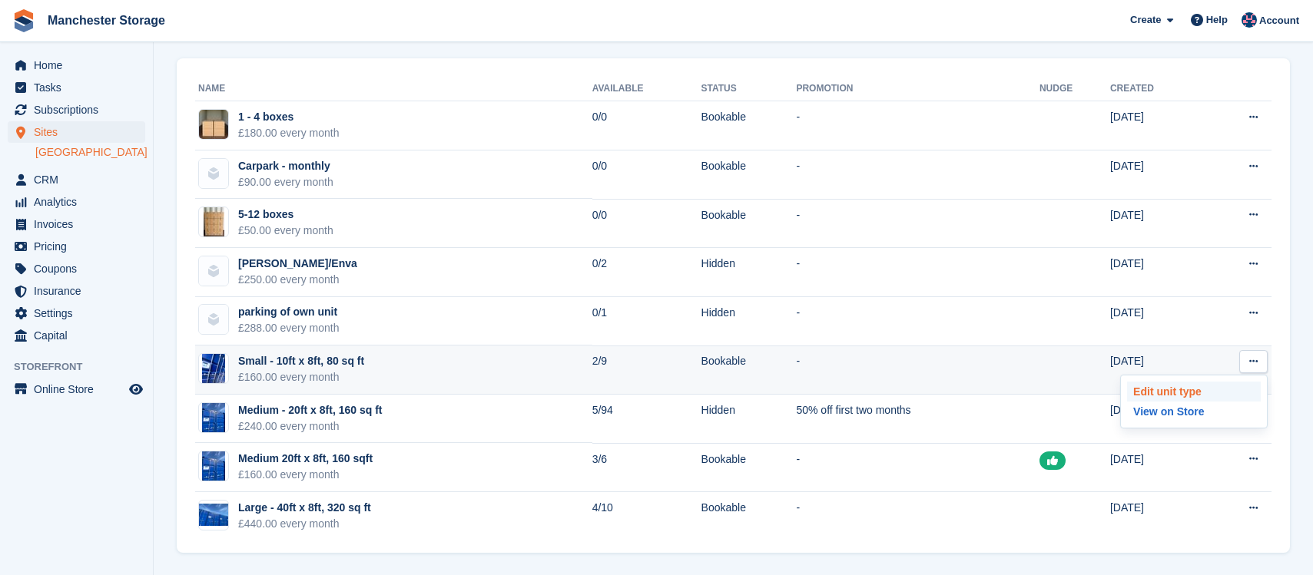 The image size is (1313, 575). I want to click on div: £250.00 every month, so click(297, 280).